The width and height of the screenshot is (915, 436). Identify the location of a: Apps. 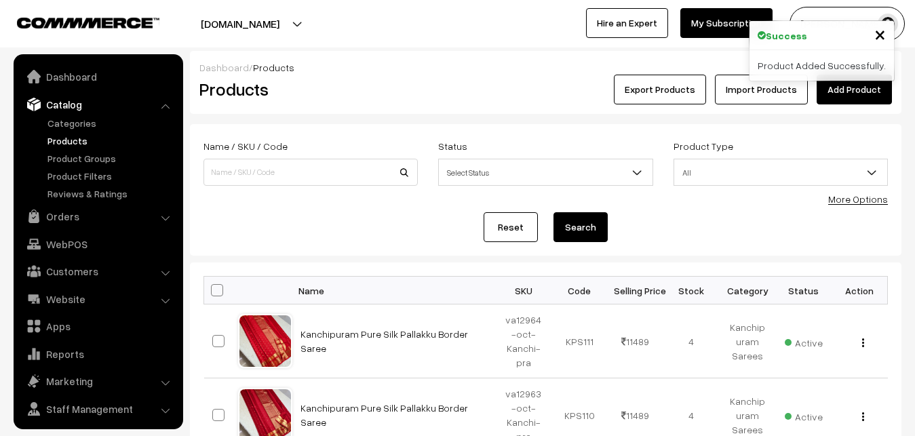
(98, 326).